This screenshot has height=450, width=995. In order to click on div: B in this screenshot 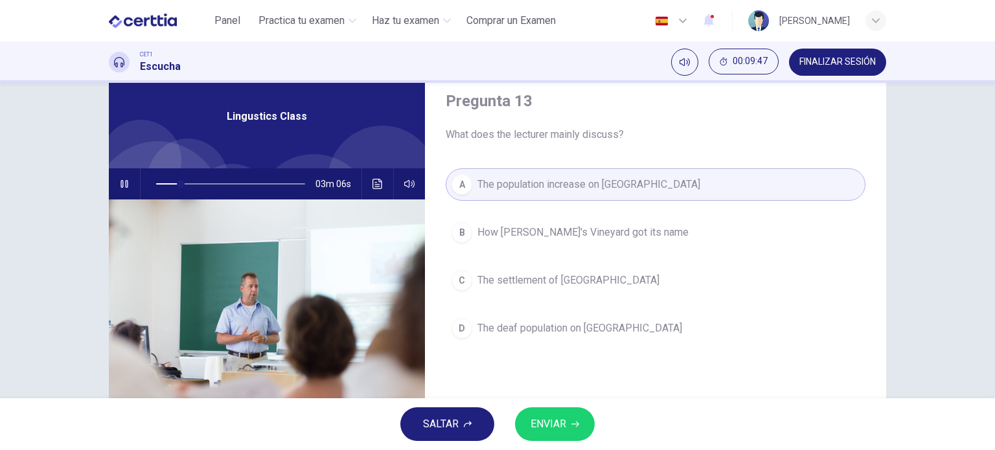, I will do `click(462, 233)`.